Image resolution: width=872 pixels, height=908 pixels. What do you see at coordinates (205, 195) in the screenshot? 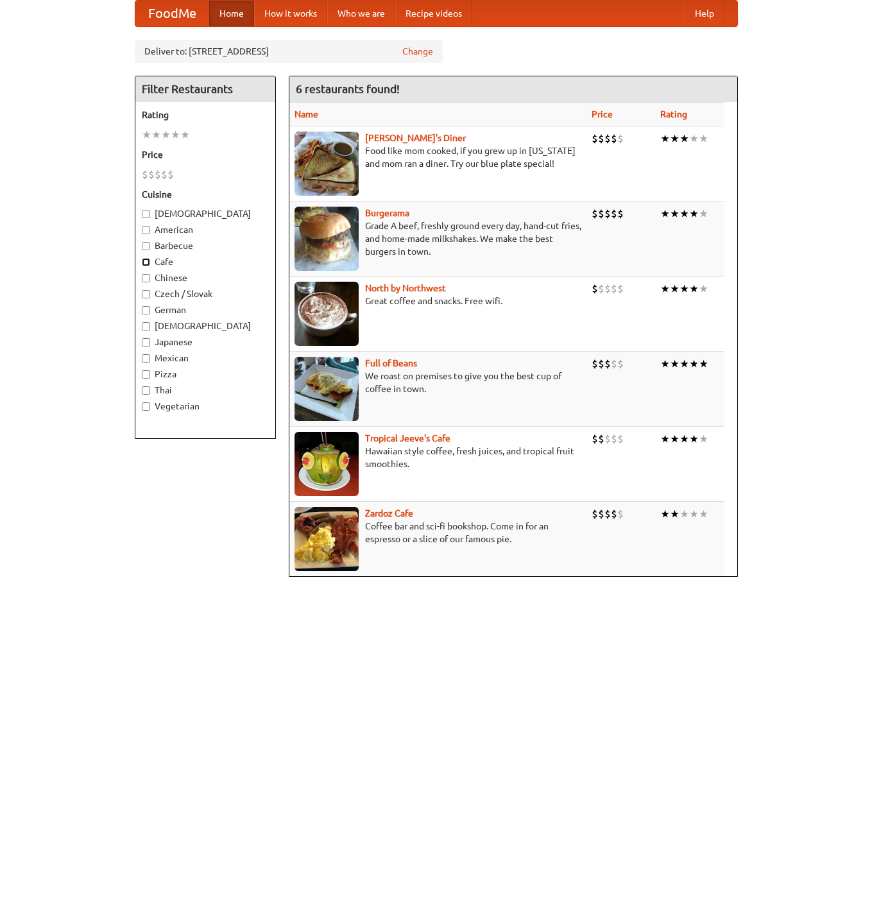
I see `h5: Cuisine` at bounding box center [205, 195].